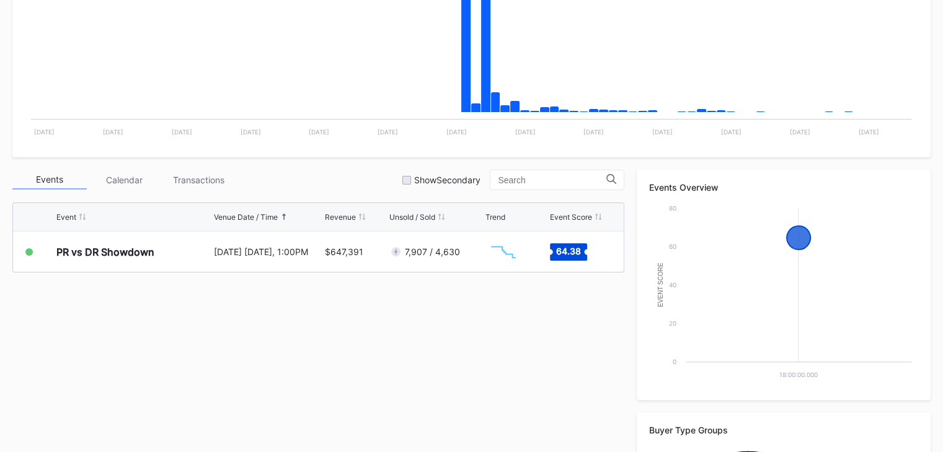  I want to click on div: Event Score, so click(571, 217).